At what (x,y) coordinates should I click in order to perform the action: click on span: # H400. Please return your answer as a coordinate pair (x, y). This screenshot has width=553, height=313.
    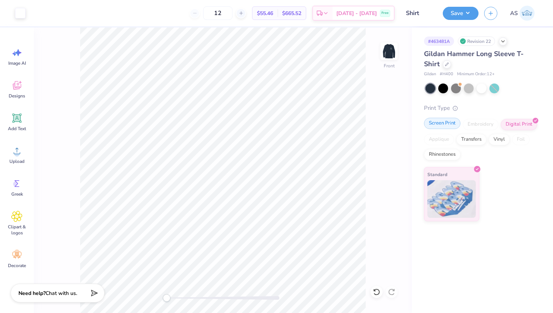
    Looking at the image, I should click on (446, 74).